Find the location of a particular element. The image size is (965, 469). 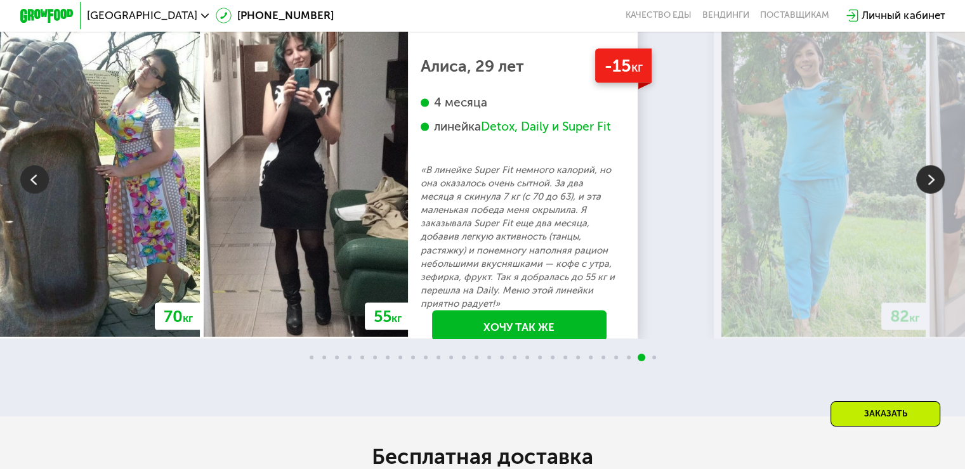

div: Алиса, 29 лет is located at coordinates (519, 66).